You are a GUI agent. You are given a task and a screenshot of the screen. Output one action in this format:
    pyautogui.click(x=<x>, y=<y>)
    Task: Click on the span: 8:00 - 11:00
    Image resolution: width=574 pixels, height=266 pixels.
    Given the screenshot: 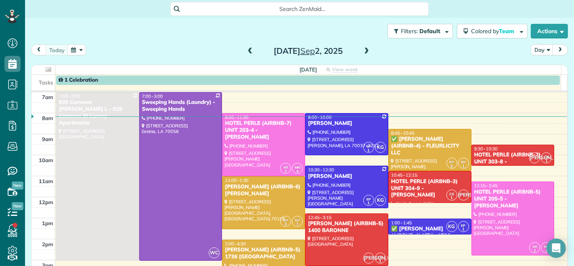 What is the action you would take?
    pyautogui.click(x=237, y=117)
    